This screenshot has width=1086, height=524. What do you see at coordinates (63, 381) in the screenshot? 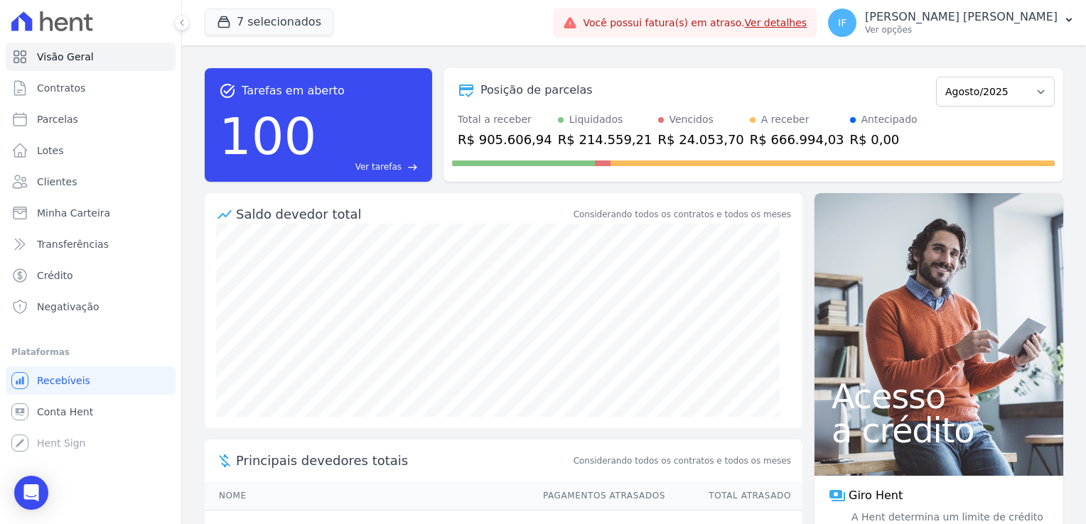
I see `span: Recebíveis` at bounding box center [63, 381].